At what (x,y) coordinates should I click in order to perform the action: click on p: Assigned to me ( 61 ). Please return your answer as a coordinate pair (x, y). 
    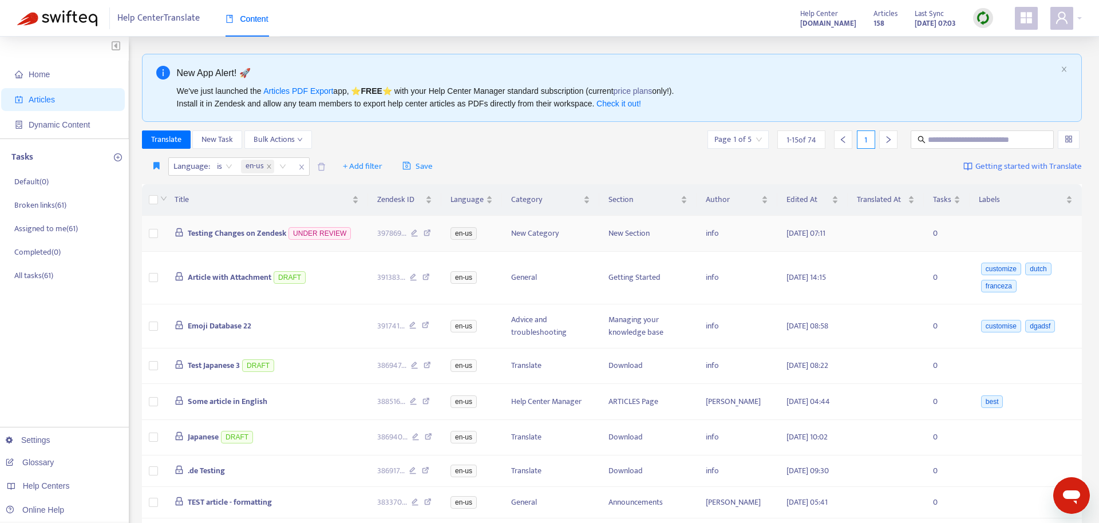
    Looking at the image, I should click on (46, 228).